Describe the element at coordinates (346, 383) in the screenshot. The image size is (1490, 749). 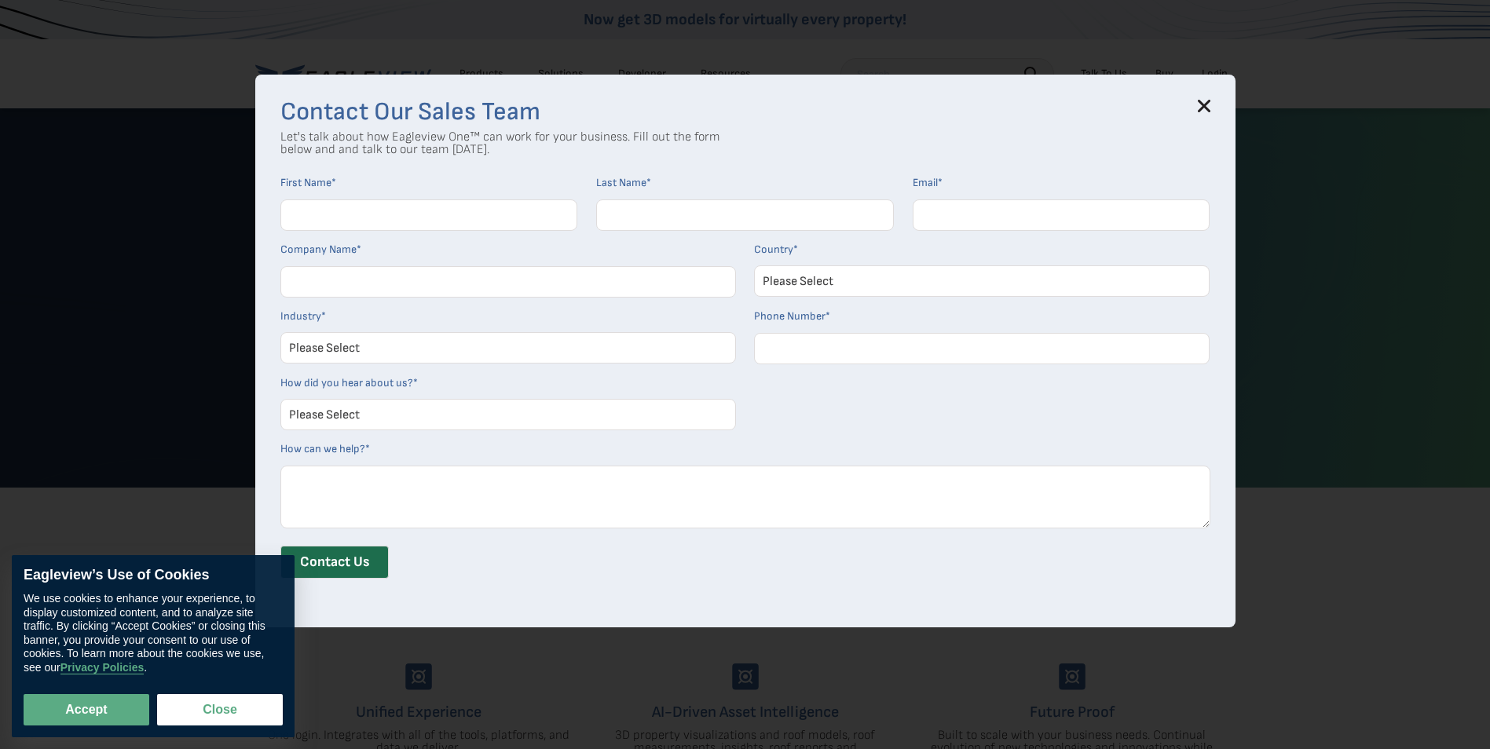
I see `span: How did you hear about us?` at that location.